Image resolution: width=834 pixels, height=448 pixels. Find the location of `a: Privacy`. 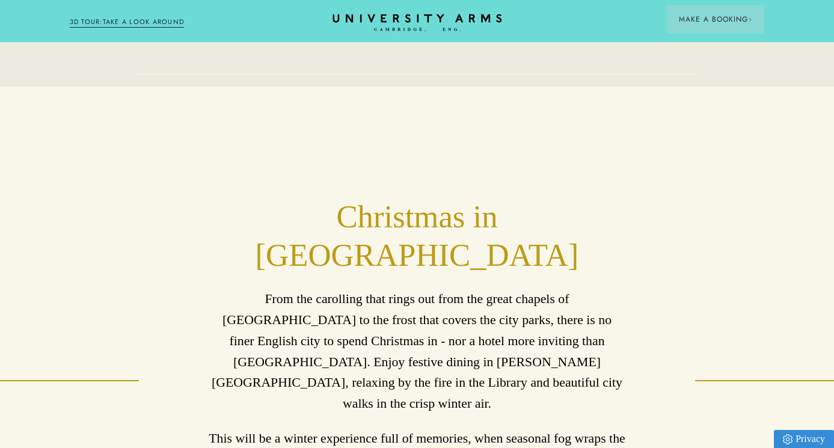

a: Privacy is located at coordinates (804, 439).